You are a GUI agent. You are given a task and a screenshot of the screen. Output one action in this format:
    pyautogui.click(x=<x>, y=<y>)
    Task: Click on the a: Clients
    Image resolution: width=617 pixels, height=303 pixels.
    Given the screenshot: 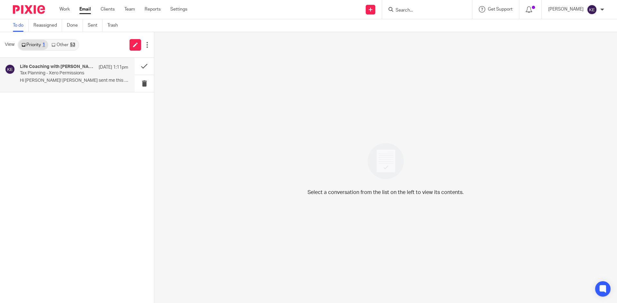 What is the action you would take?
    pyautogui.click(x=108, y=9)
    